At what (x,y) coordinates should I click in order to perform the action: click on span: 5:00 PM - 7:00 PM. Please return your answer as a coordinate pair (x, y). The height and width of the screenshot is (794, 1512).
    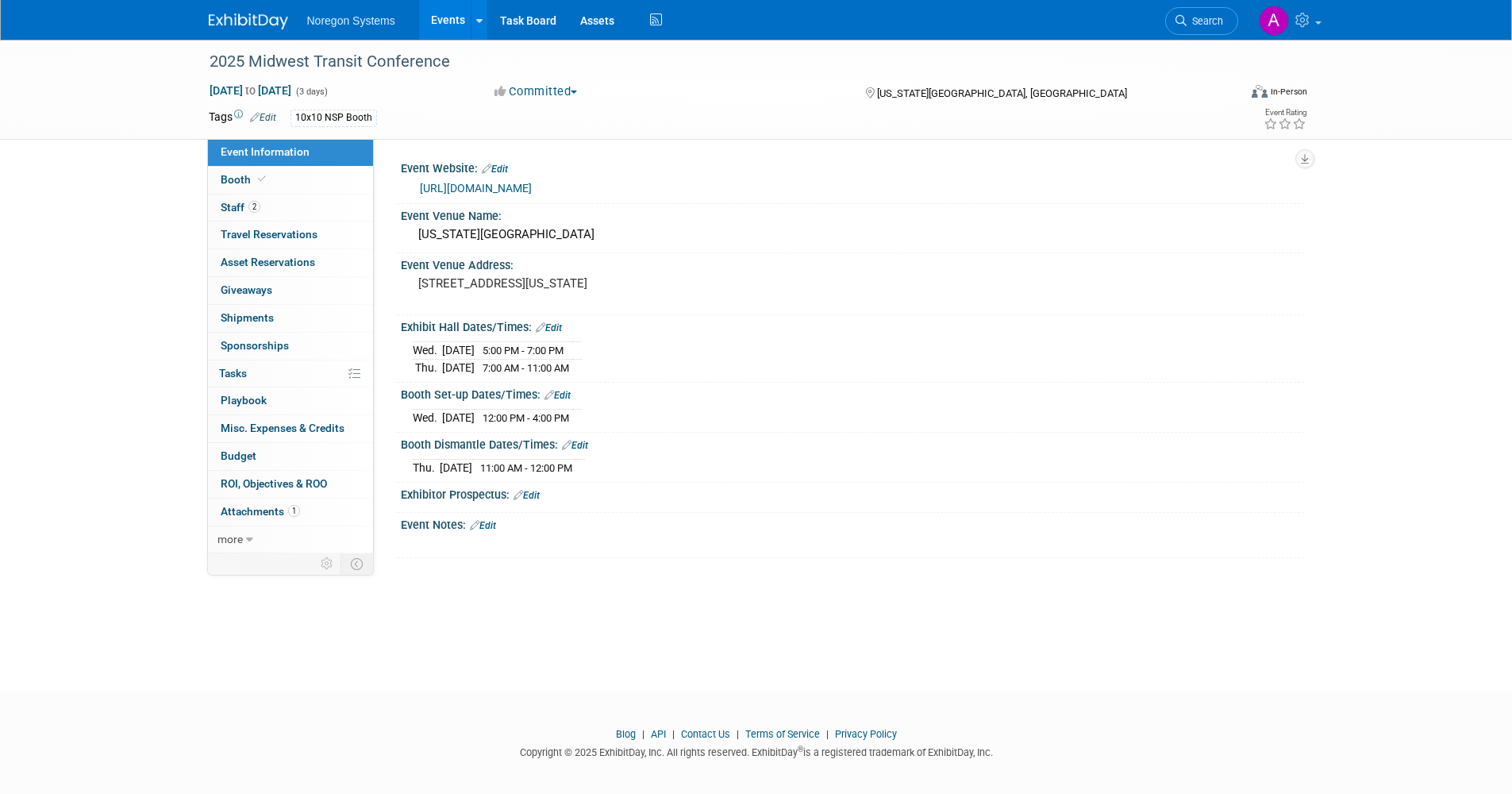
    Looking at the image, I should click on (523, 350).